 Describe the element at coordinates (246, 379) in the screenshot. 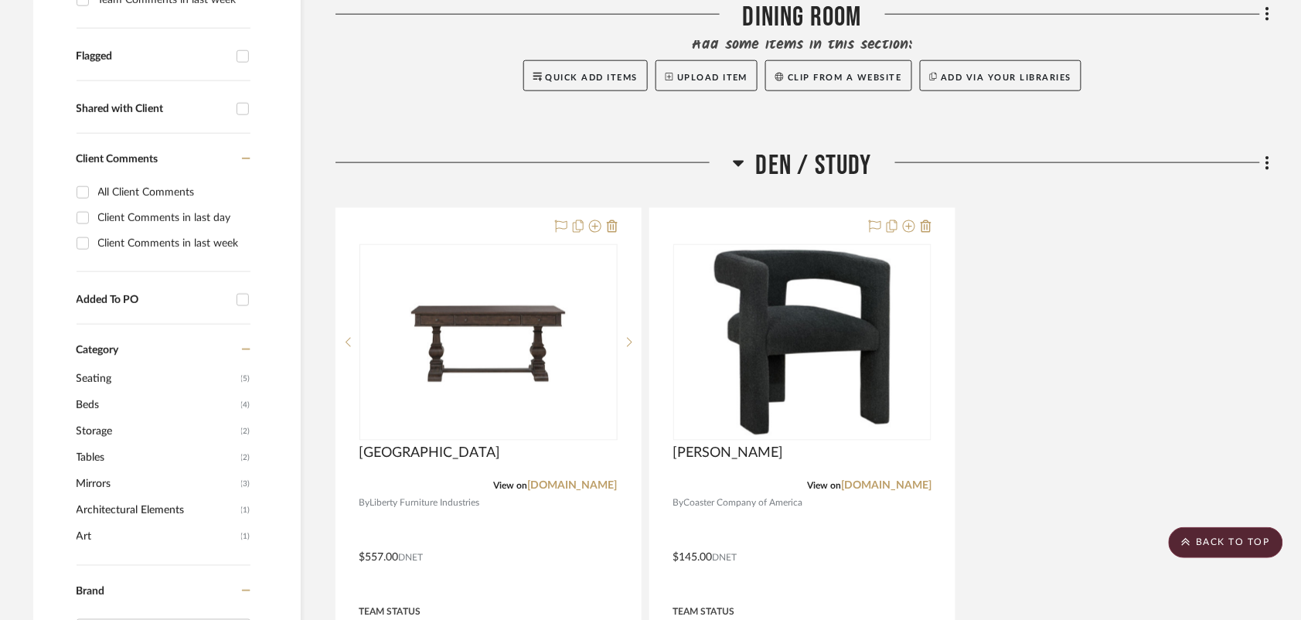

I see `span: (5)` at that location.